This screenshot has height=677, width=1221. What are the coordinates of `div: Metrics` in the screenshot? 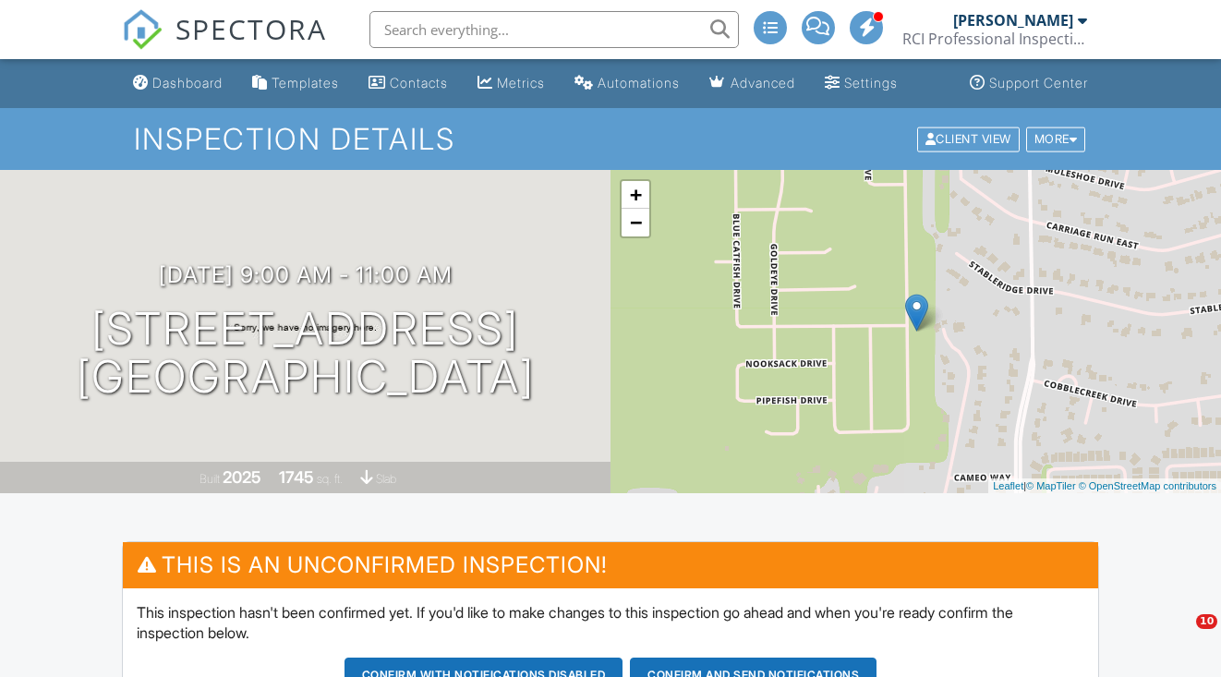 It's located at (521, 82).